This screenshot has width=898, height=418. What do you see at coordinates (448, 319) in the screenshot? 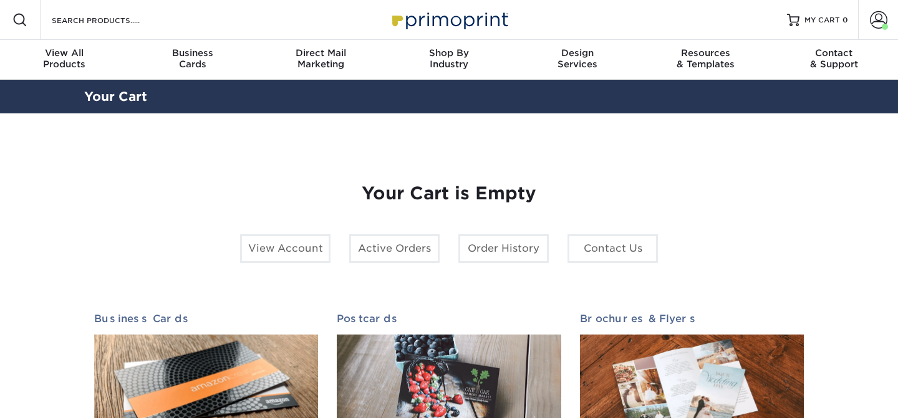
I see `h2: Postcards` at bounding box center [448, 319].